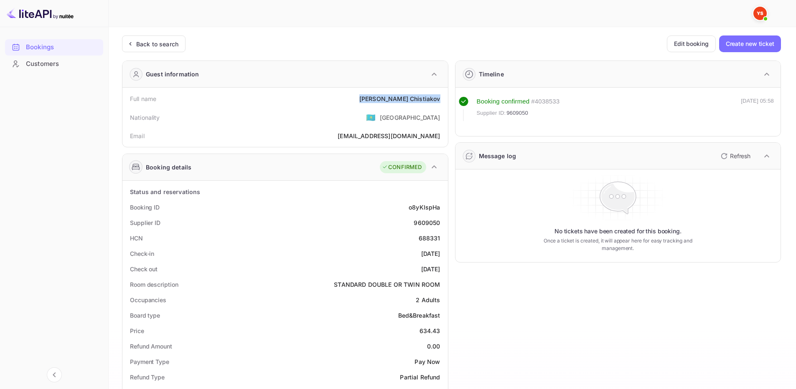 Image resolution: width=796 pixels, height=389 pixels. Describe the element at coordinates (54, 47) in the screenshot. I see `a: Bookings` at that location.